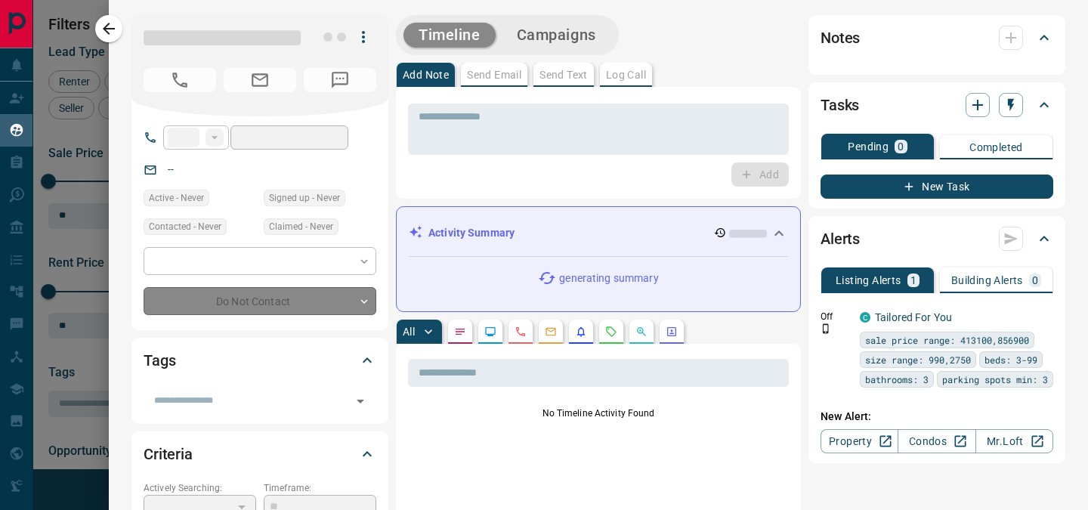 The image size is (1088, 510). I want to click on a: Tailored For You, so click(914, 317).